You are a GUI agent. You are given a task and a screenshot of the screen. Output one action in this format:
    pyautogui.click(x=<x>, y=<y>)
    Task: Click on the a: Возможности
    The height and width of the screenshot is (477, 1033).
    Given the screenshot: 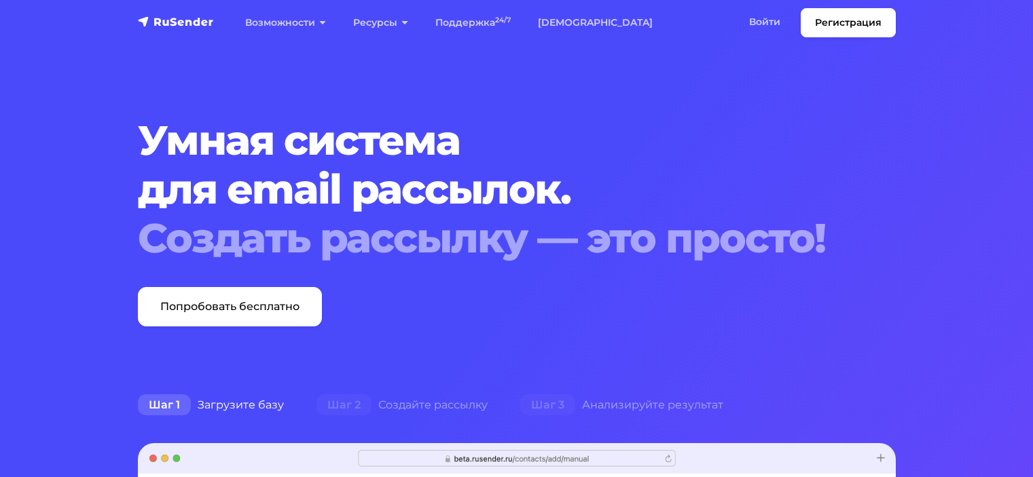 What is the action you would take?
    pyautogui.click(x=285, y=22)
    